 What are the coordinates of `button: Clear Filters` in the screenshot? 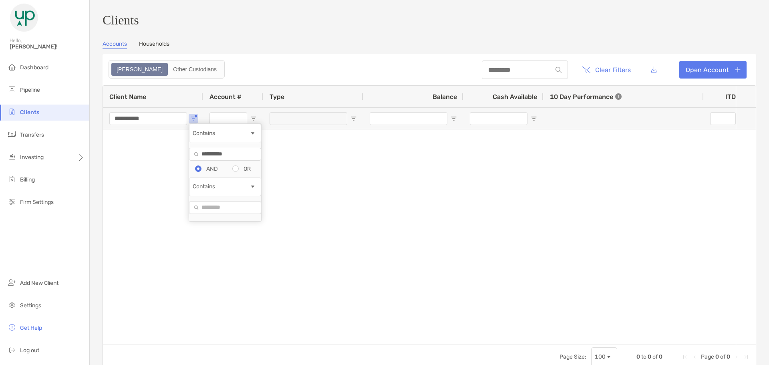 It's located at (607, 70).